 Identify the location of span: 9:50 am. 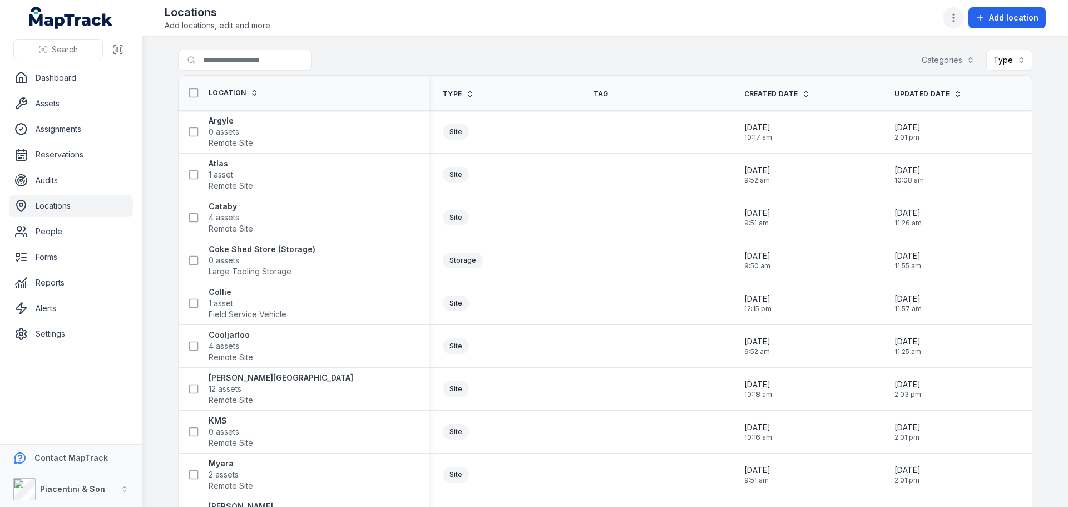
(757, 266).